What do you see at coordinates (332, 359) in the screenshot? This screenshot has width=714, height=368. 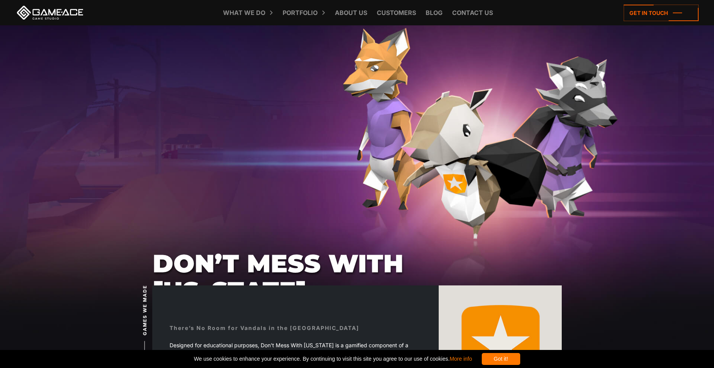 I see `span: We use cookies to enhance your experience. By continuing to visit this site you agree to our use ...` at bounding box center [332, 359].